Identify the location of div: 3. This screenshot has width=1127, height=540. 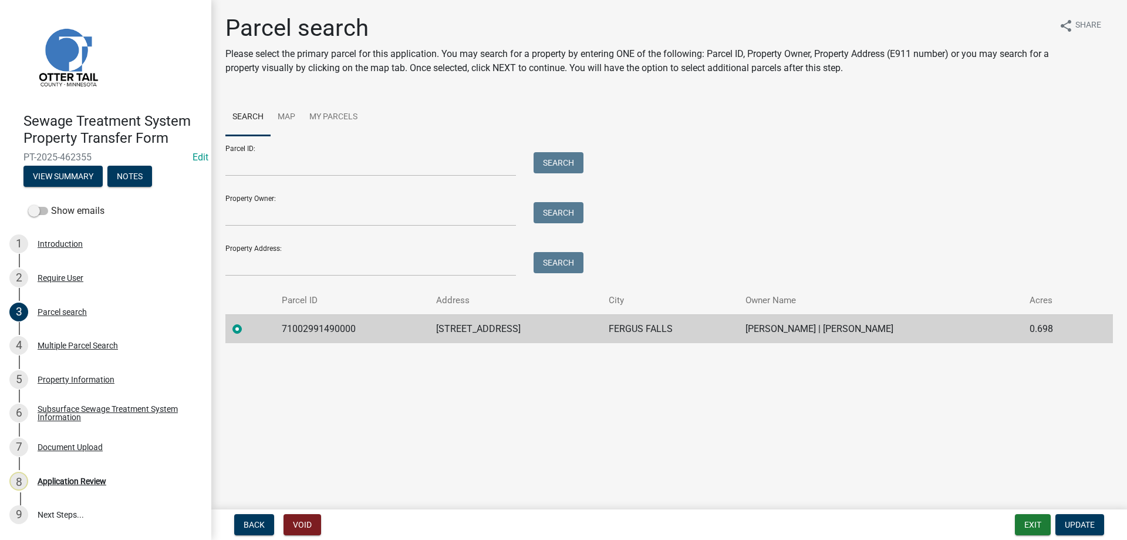
(19, 312).